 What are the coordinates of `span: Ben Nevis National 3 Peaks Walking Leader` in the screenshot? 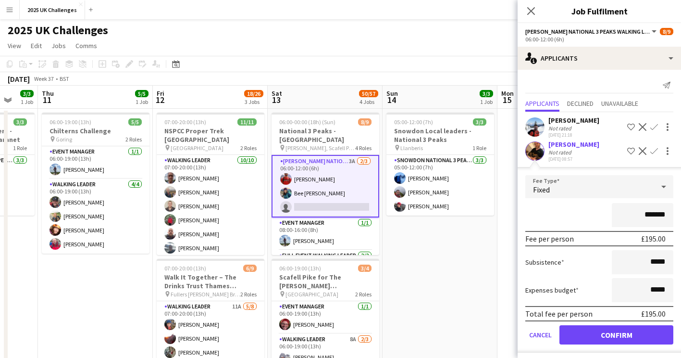 It's located at (588, 31).